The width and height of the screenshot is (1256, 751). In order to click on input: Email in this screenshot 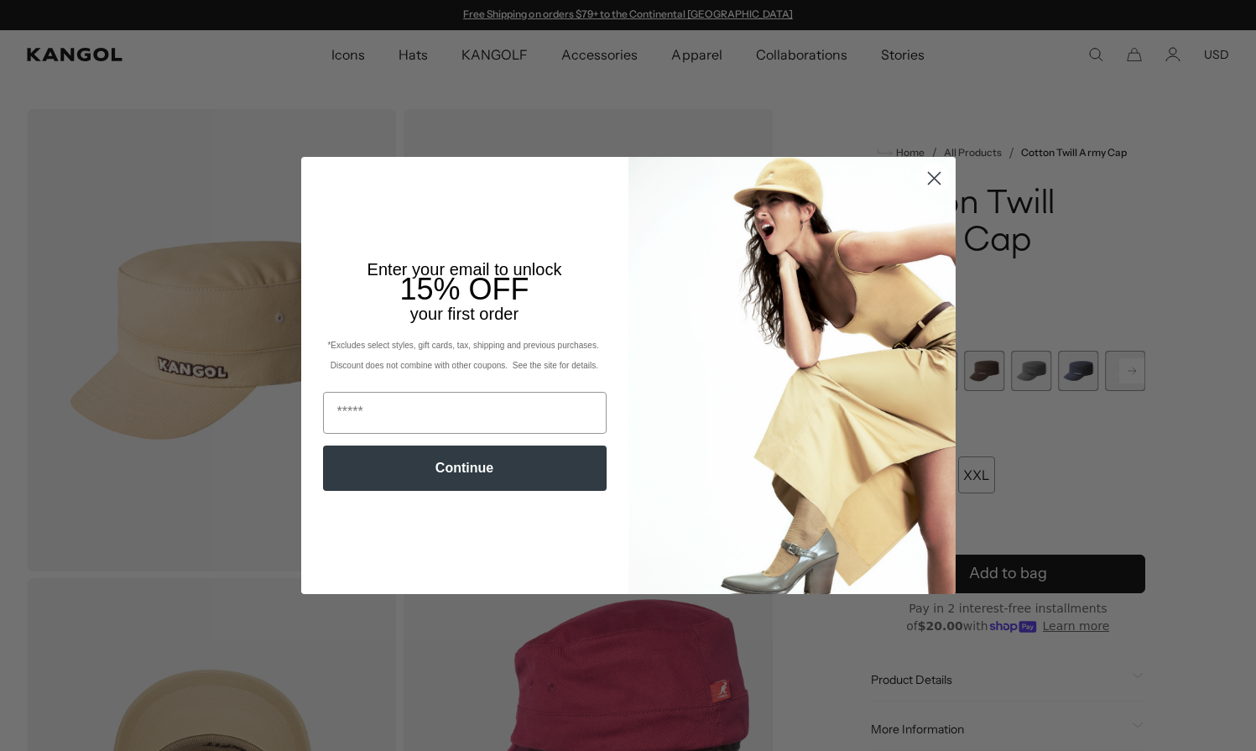, I will do `click(465, 413)`.